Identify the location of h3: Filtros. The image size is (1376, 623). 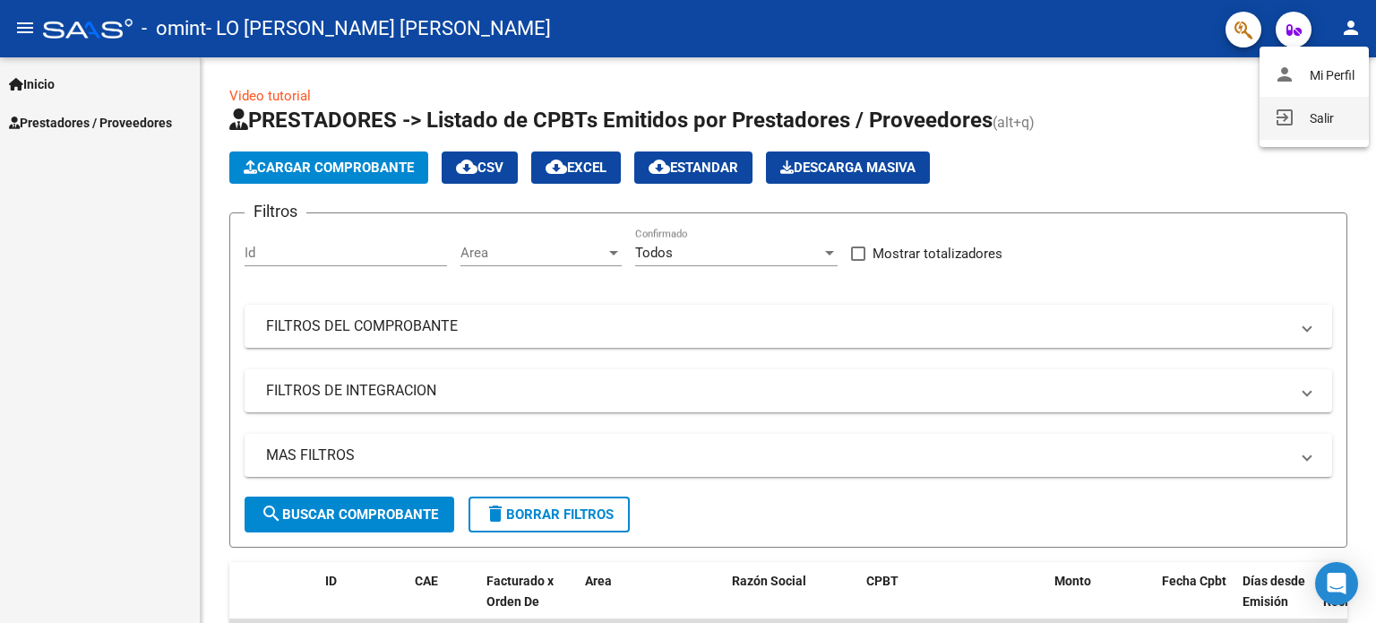
(275, 211).